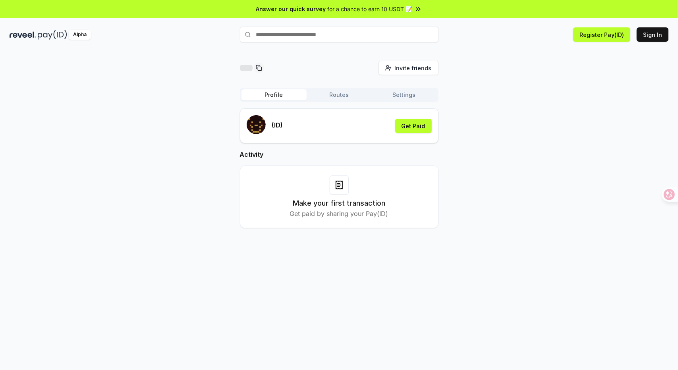  I want to click on span: Answer our quick survey, so click(291, 9).